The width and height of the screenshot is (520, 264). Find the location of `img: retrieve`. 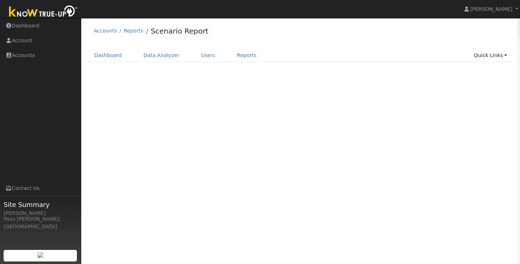

img: retrieve is located at coordinates (40, 255).